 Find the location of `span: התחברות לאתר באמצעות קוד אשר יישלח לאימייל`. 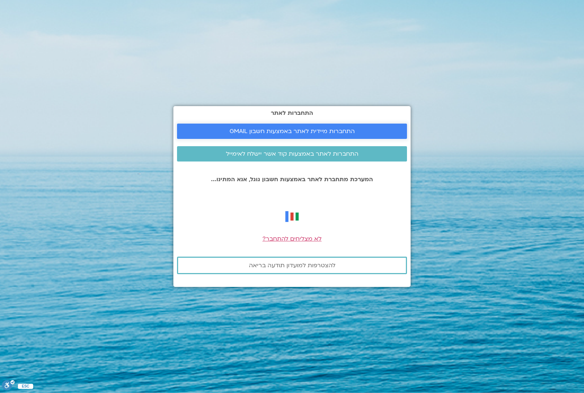

span: התחברות לאתר באמצעות קוד אשר יישלח לאימייל is located at coordinates (292, 154).